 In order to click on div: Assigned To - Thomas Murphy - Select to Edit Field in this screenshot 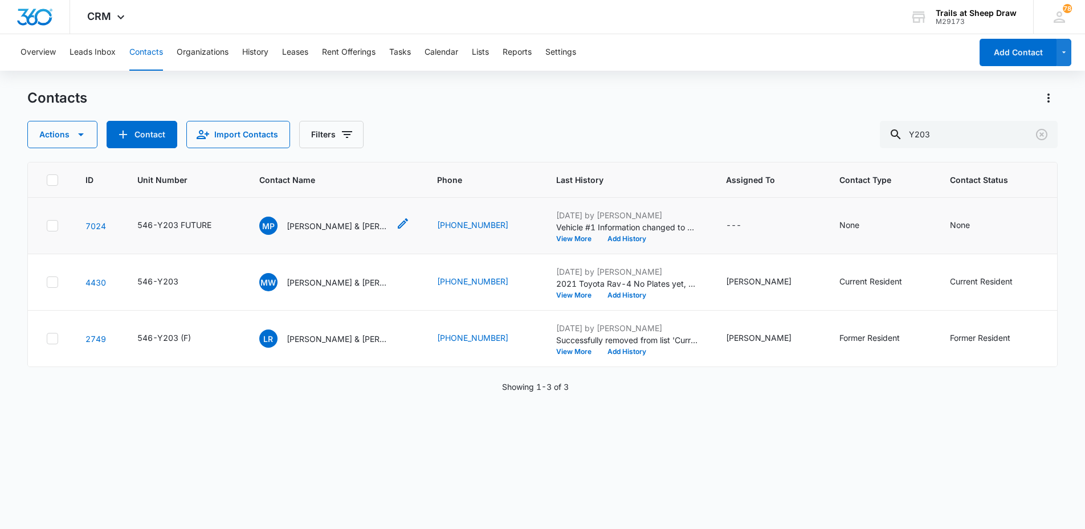, I will do `click(768, 338)`.